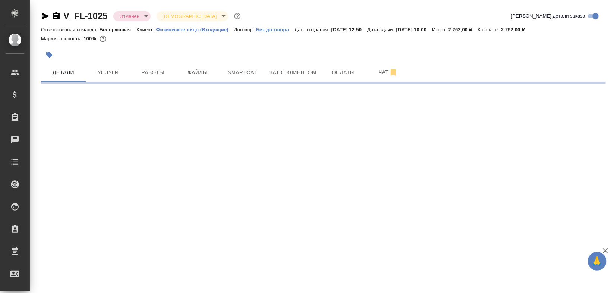 This screenshot has width=614, height=293. Describe the element at coordinates (195, 29) in the screenshot. I see `a: Физическое лицо (Входящие)` at that location.